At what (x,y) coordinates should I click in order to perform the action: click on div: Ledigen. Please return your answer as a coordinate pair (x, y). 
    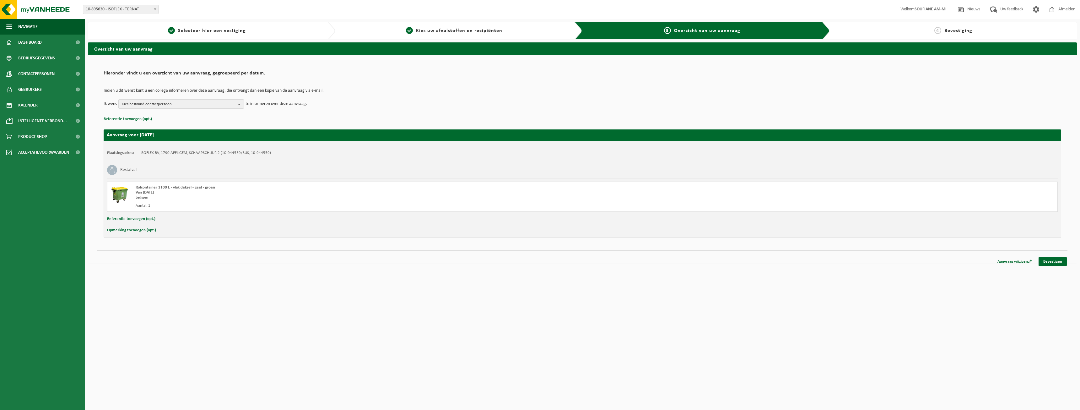
    Looking at the image, I should click on (371, 198).